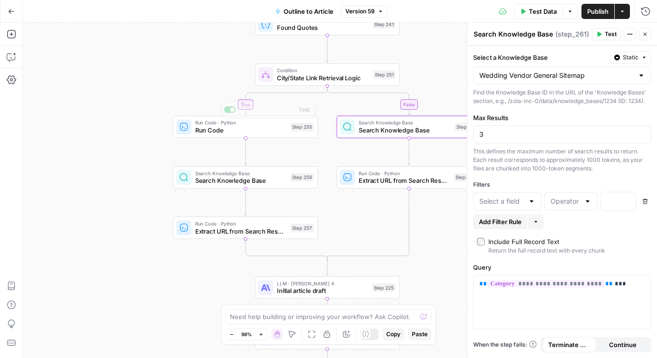 The image size is (657, 358). Describe the element at coordinates (301, 127) in the screenshot. I see `div: Step 255` at that location.